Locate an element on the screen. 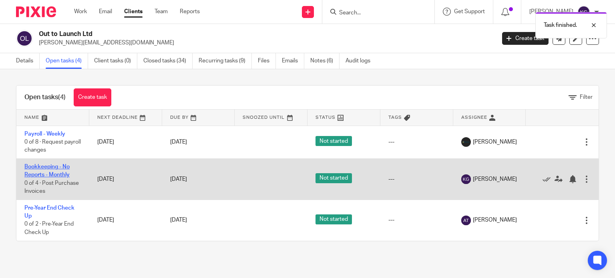 The height and width of the screenshot is (278, 615). a: Bookkeeping - No Reports - Monthly is located at coordinates (47, 171).